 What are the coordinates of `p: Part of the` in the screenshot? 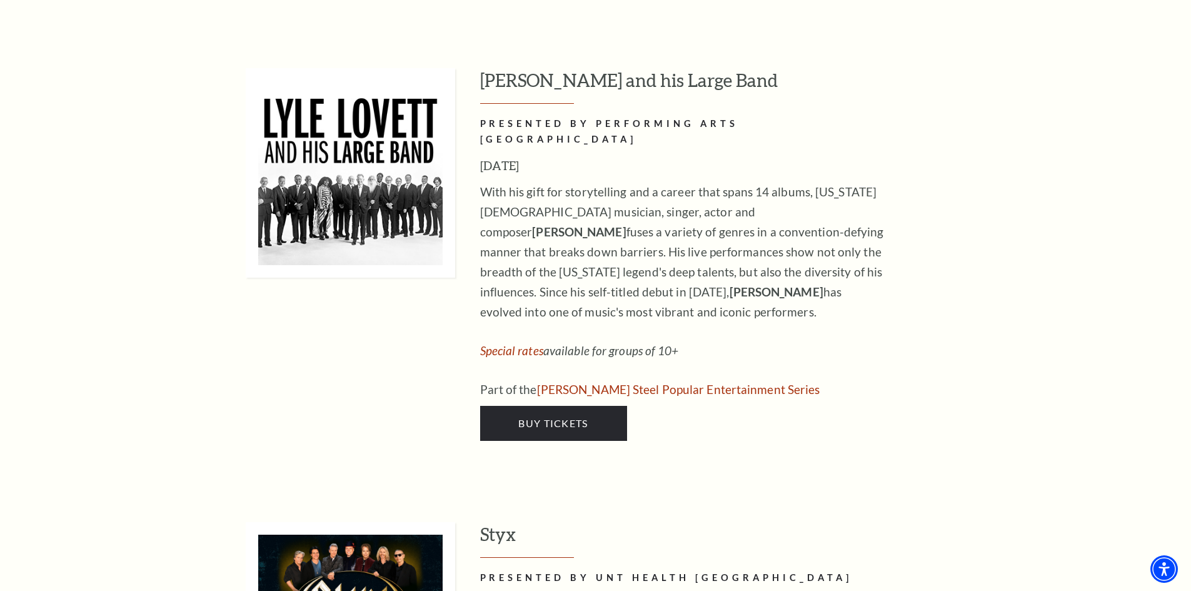 It's located at (683, 389).